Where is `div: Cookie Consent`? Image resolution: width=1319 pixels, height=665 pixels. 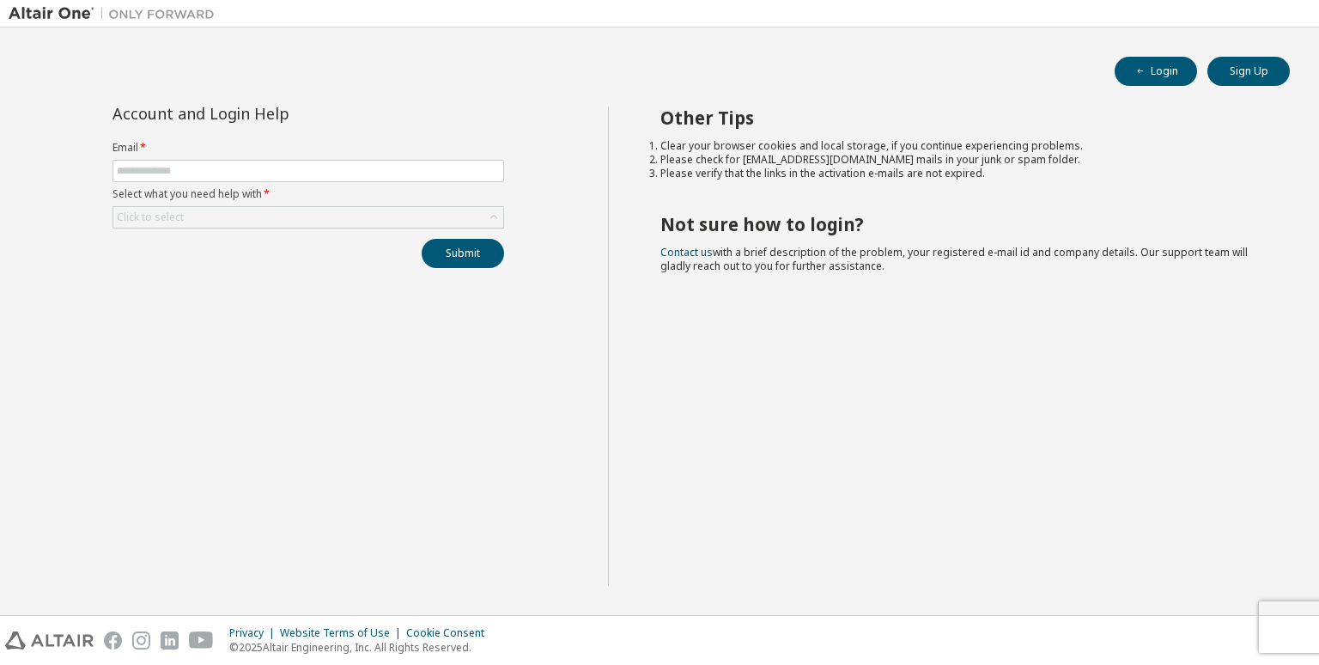 div: Cookie Consent is located at coordinates (450, 633).